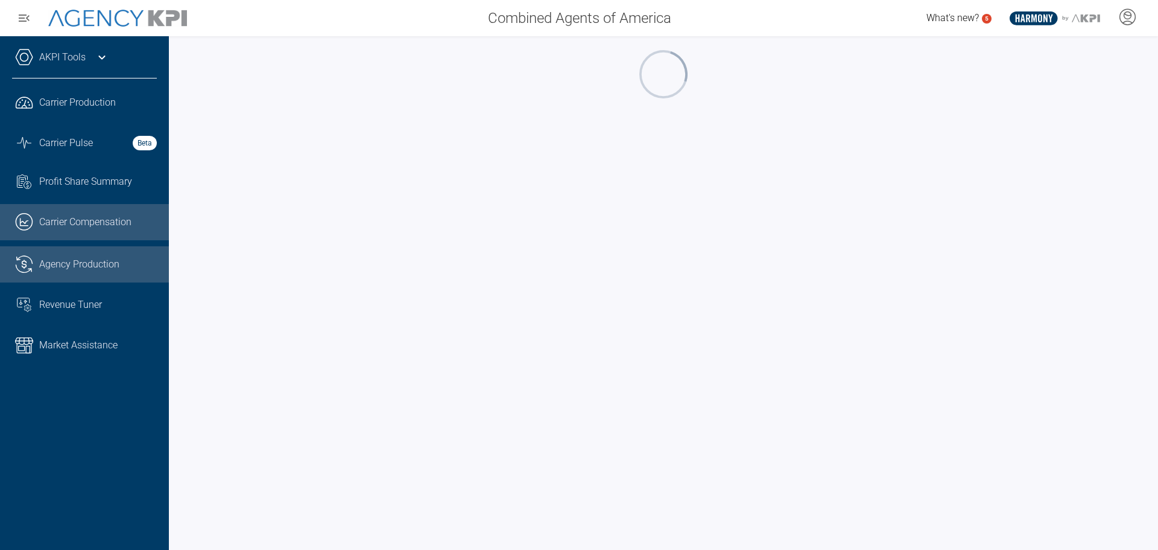 The height and width of the screenshot is (550, 1158). I want to click on span: What's new?, so click(953, 17).